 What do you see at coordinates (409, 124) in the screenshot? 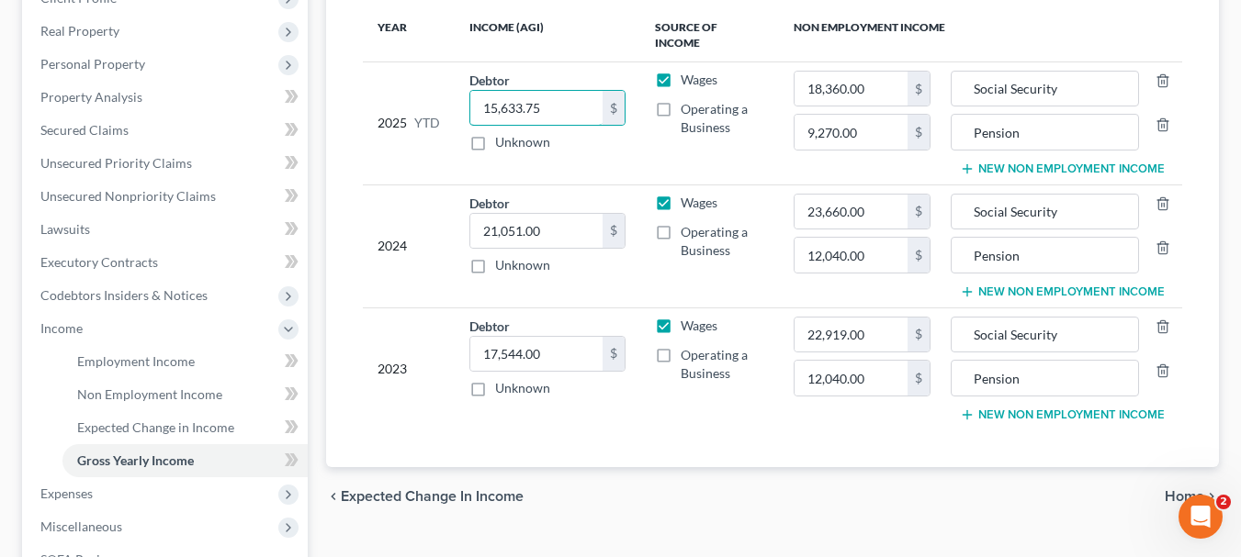
I see `div: 2025` at bounding box center [409, 124].